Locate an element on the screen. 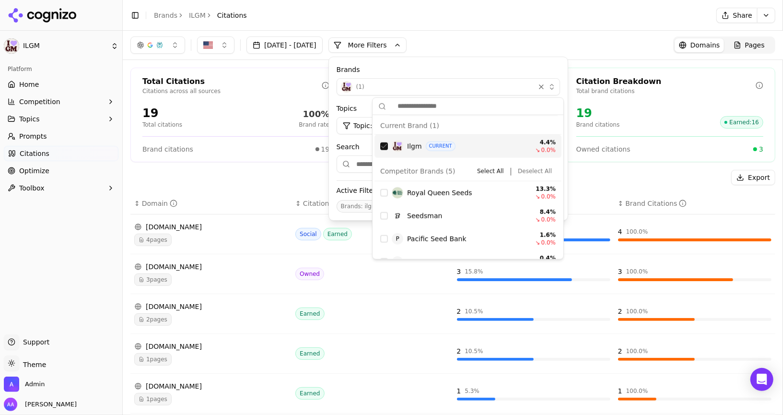 The image size is (783, 415). span: Competitor Brands ( 5 ) is located at coordinates (418, 171).